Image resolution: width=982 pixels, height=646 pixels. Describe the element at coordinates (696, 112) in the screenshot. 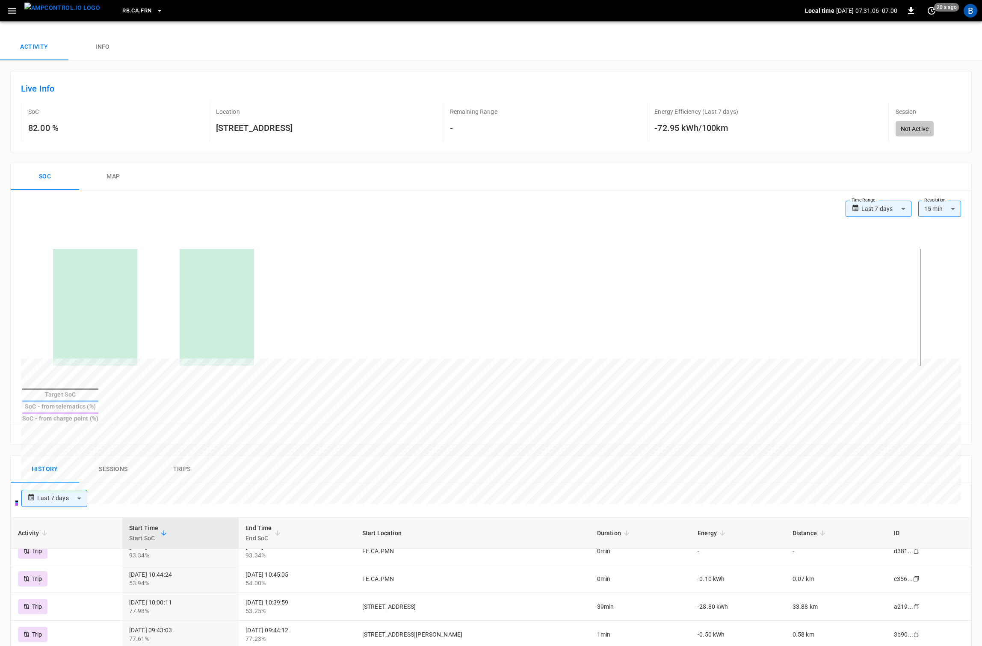

I see `p: Energy Efficiency (Last 7 days)` at that location.